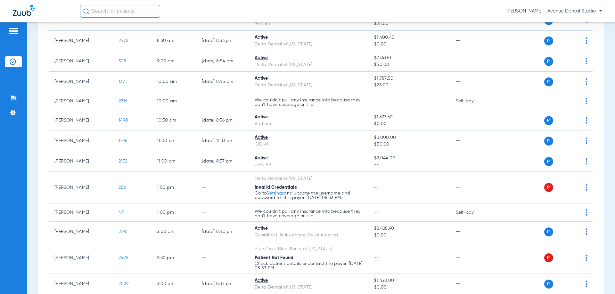  Describe the element at coordinates (309, 24) in the screenshot. I see `div: MetLife` at that location.